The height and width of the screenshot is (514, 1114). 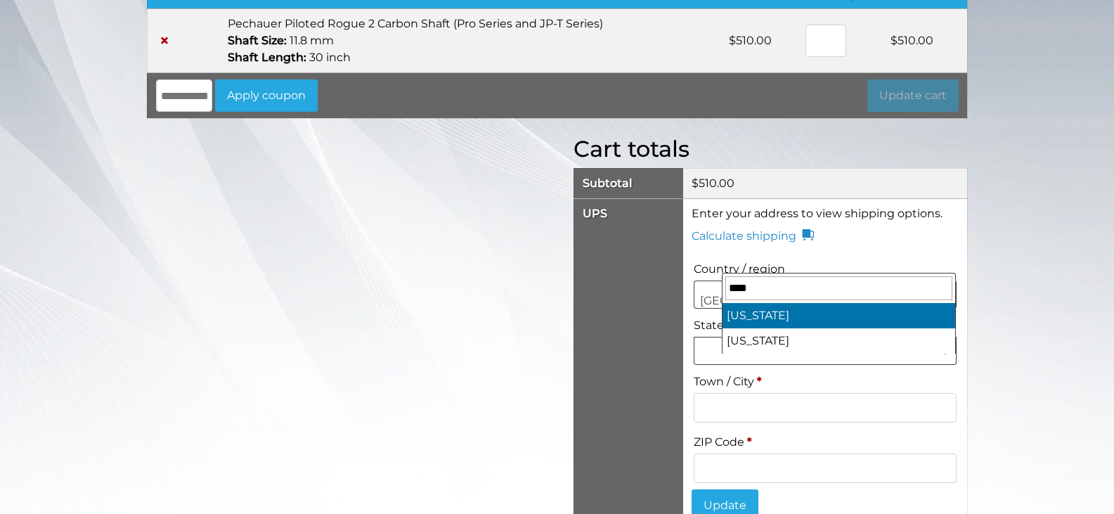 I want to click on a: Calculate shipping, so click(x=753, y=236).